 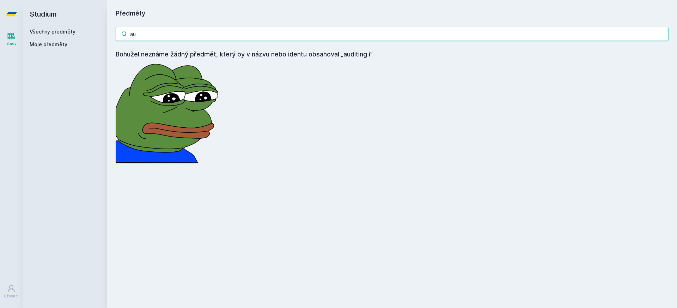 I want to click on div: Study, so click(x=11, y=43).